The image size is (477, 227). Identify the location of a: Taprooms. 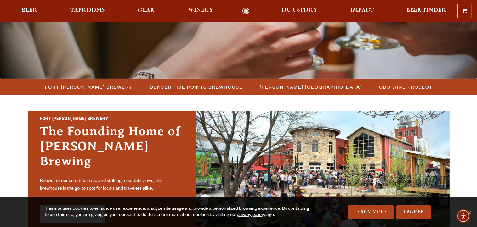
(88, 11).